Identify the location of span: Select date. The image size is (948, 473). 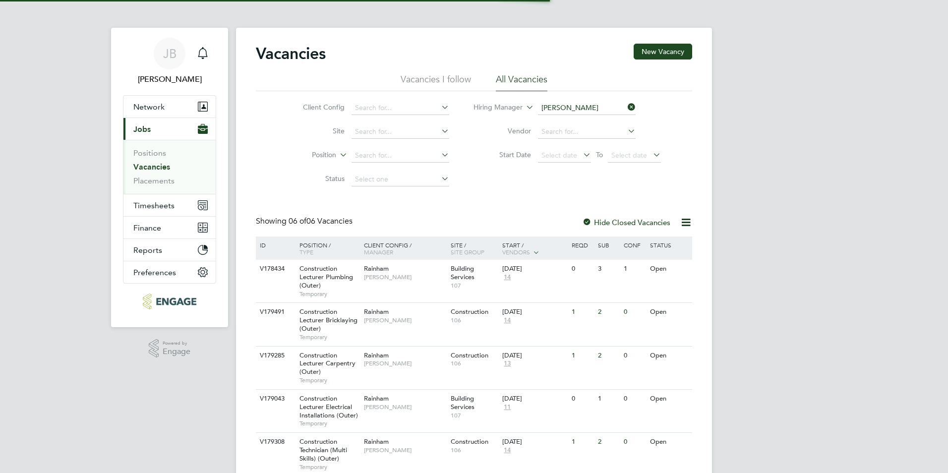
(629, 155).